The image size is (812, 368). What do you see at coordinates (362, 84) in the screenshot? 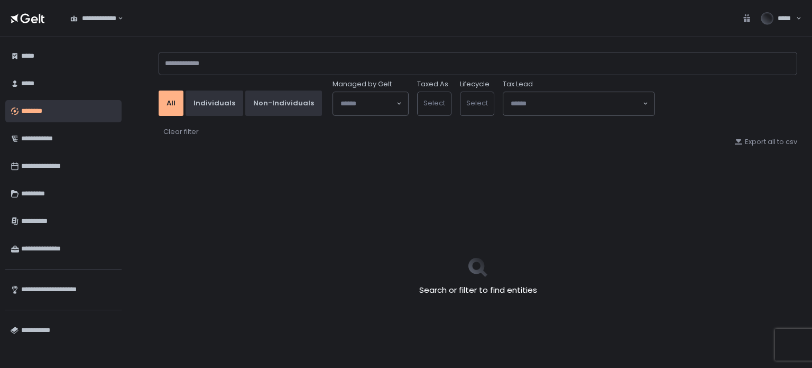
I see `span: Managed by Gelt` at bounding box center [362, 84].